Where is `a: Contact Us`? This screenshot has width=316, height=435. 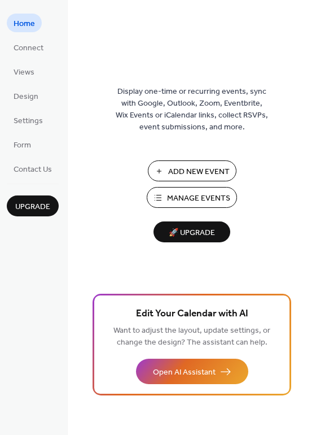
a: Contact Us is located at coordinates (33, 168).